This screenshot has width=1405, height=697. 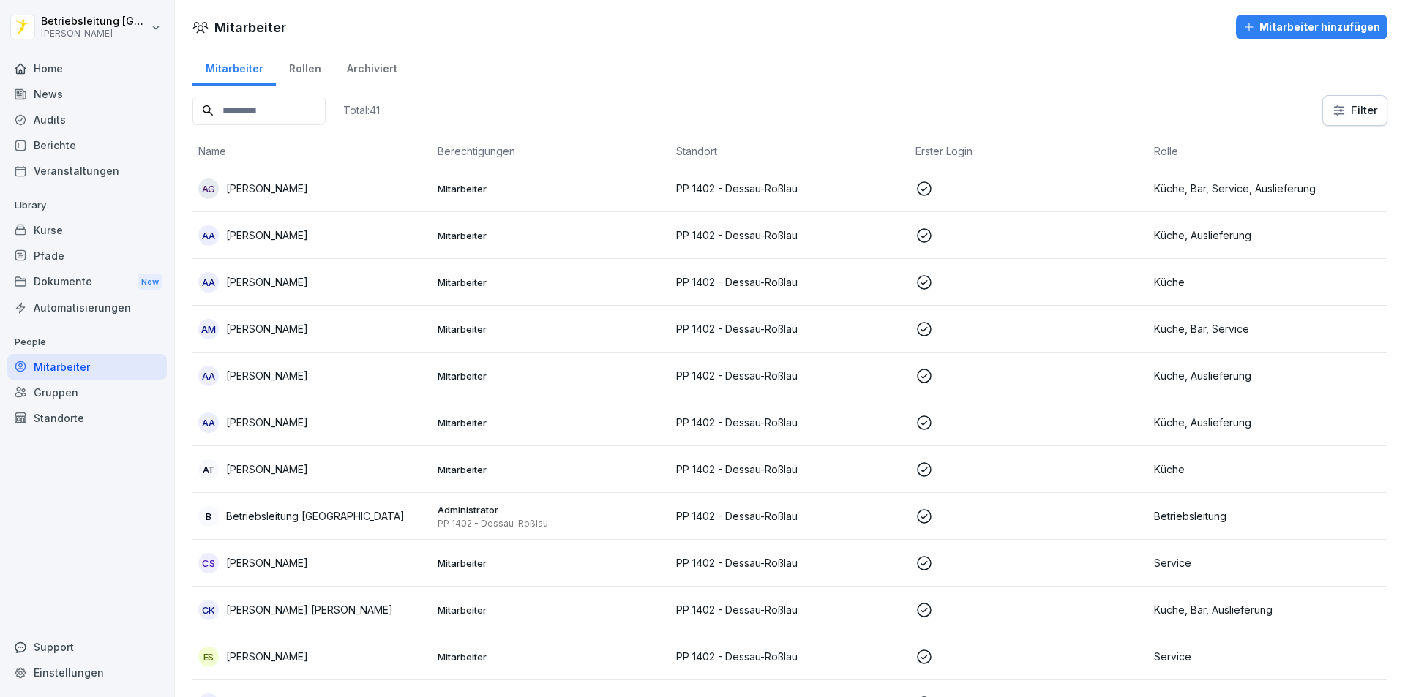 What do you see at coordinates (1267, 151) in the screenshot?
I see `th: Rolle` at bounding box center [1267, 151].